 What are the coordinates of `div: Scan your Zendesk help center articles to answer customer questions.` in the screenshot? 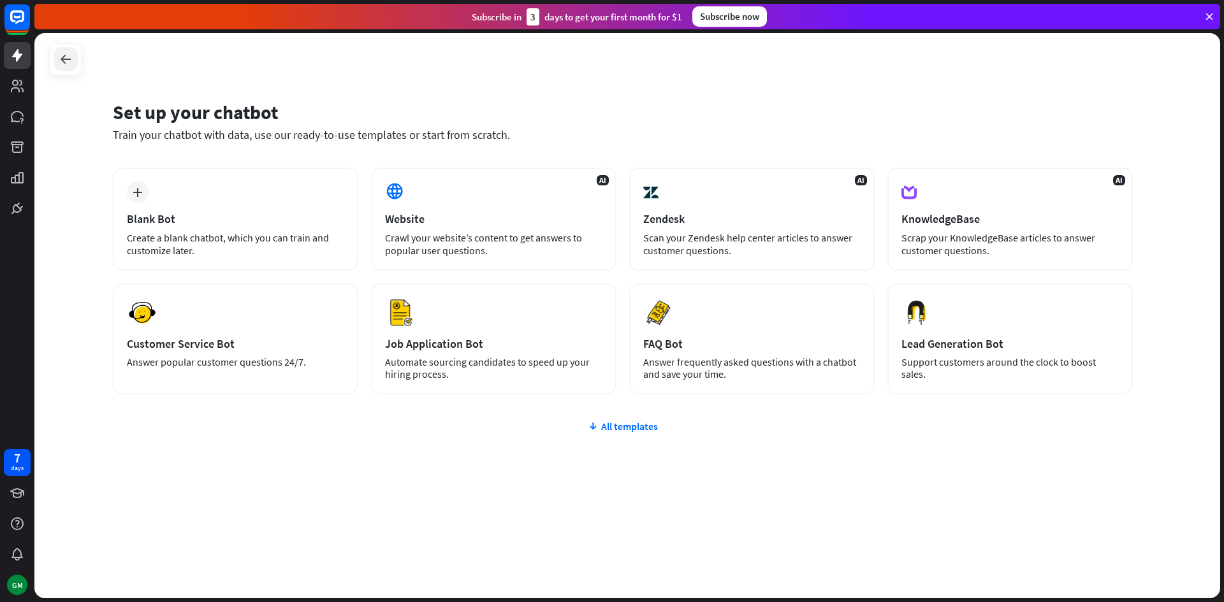 It's located at (751, 244).